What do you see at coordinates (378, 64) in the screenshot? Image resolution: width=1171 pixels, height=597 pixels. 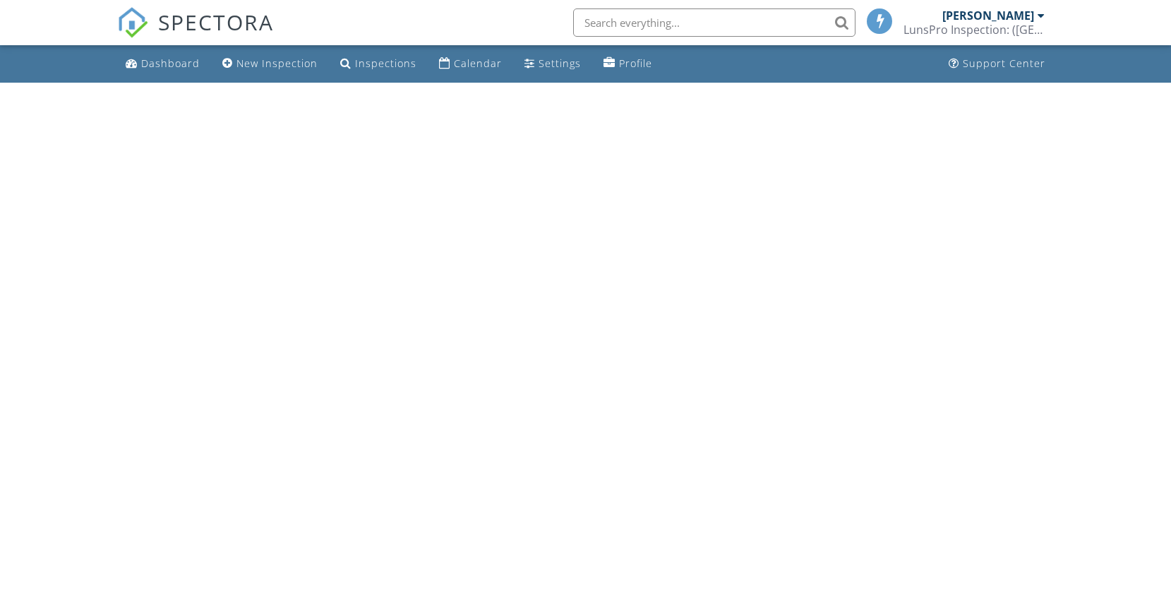 I see `a: Inspections` at bounding box center [378, 64].